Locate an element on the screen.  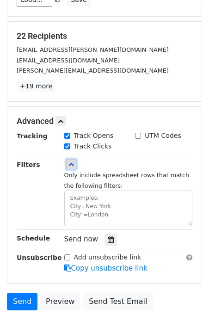
a: Send is located at coordinates (22, 301).